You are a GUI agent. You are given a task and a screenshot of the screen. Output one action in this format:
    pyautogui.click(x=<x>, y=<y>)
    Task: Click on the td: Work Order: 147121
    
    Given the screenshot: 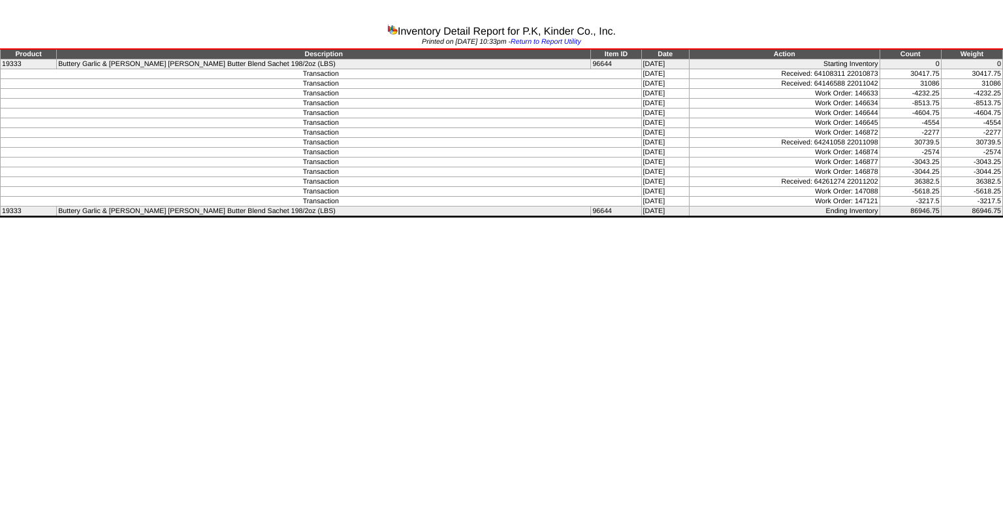 What is the action you would take?
    pyautogui.click(x=784, y=201)
    